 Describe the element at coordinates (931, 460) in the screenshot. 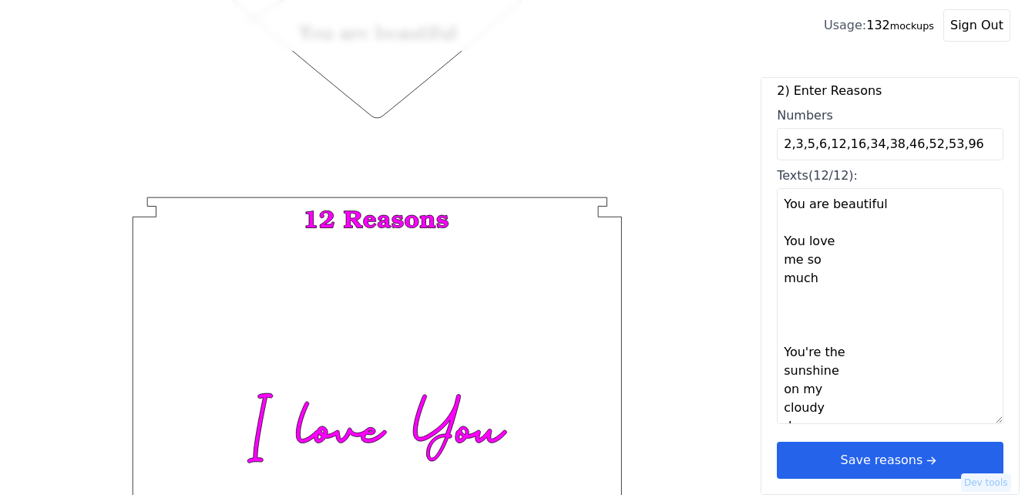

I see `svg: arrow right short` at that location.